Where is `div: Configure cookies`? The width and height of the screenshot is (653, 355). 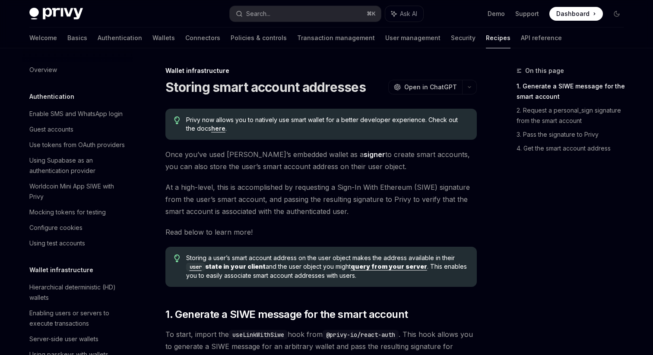
div: Configure cookies is located at coordinates (56, 228).